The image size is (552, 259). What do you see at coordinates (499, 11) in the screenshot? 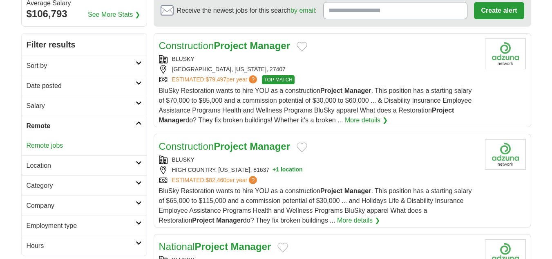
I see `button: Create alert` at bounding box center [499, 11].